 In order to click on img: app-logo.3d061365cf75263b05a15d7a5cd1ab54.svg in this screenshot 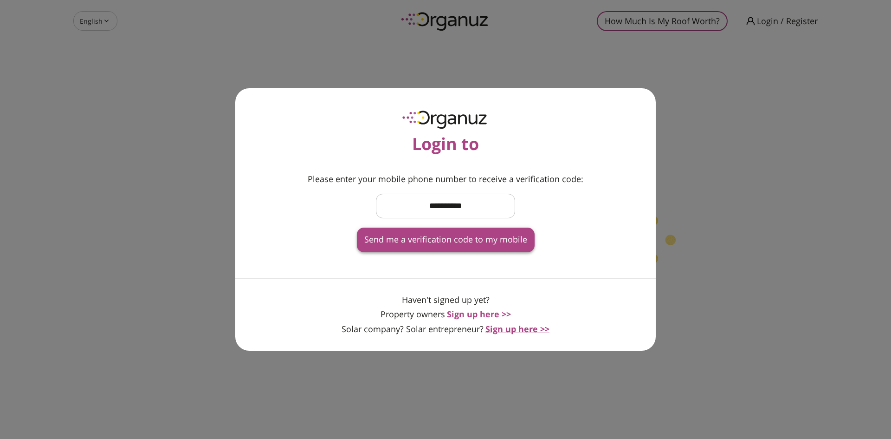, I will do `click(446, 119)`.